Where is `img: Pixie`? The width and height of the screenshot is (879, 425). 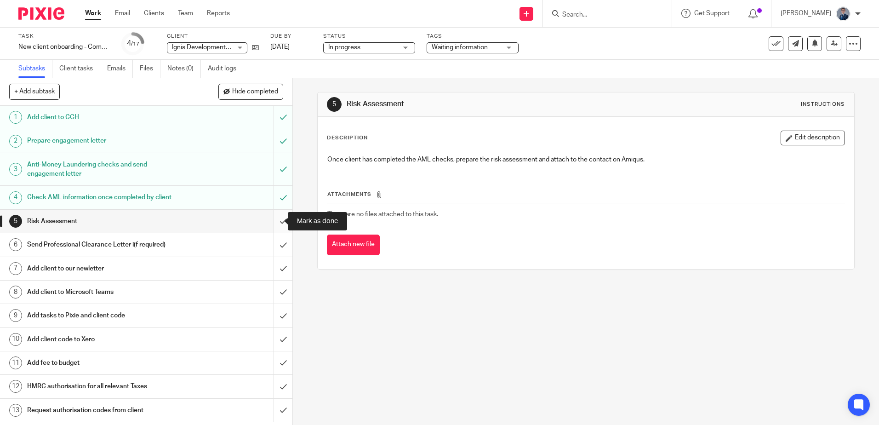
img: Pixie is located at coordinates (41, 13).